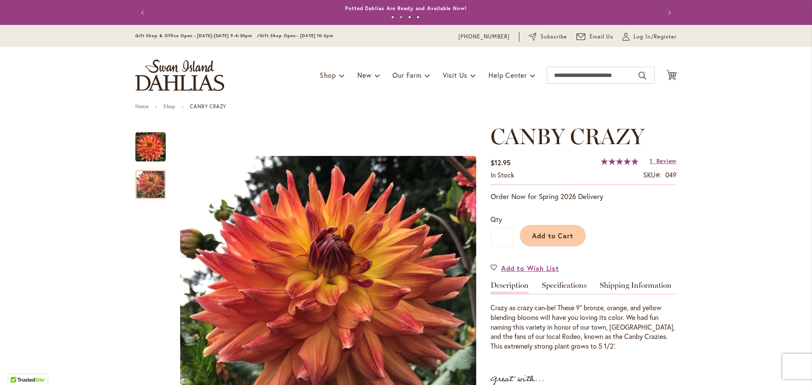 This screenshot has height=385, width=812. What do you see at coordinates (619, 161) in the screenshot?
I see `div: 100%` at bounding box center [619, 161].